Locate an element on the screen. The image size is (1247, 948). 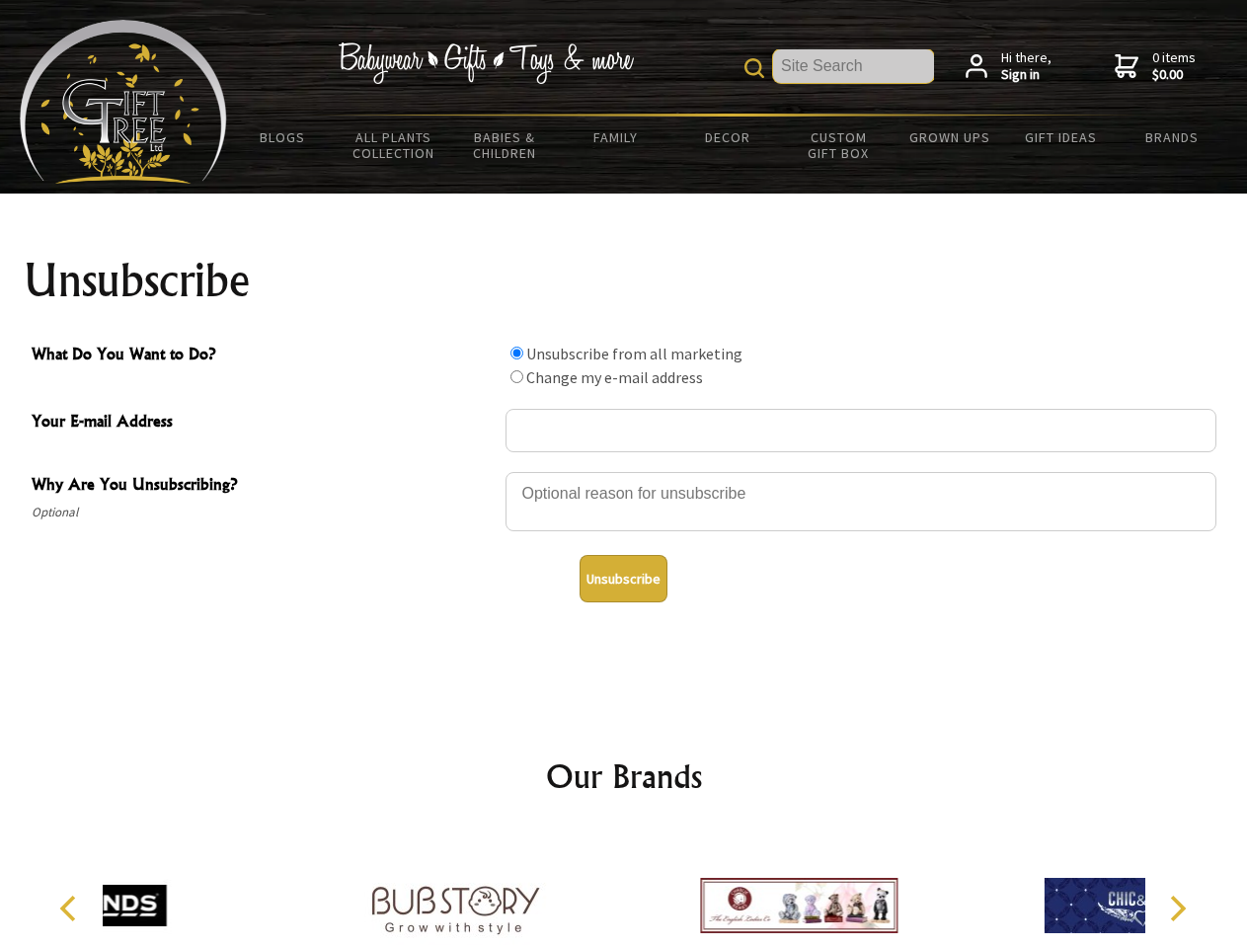
img: Babywear - Gifts - Toys & more is located at coordinates (486, 63).